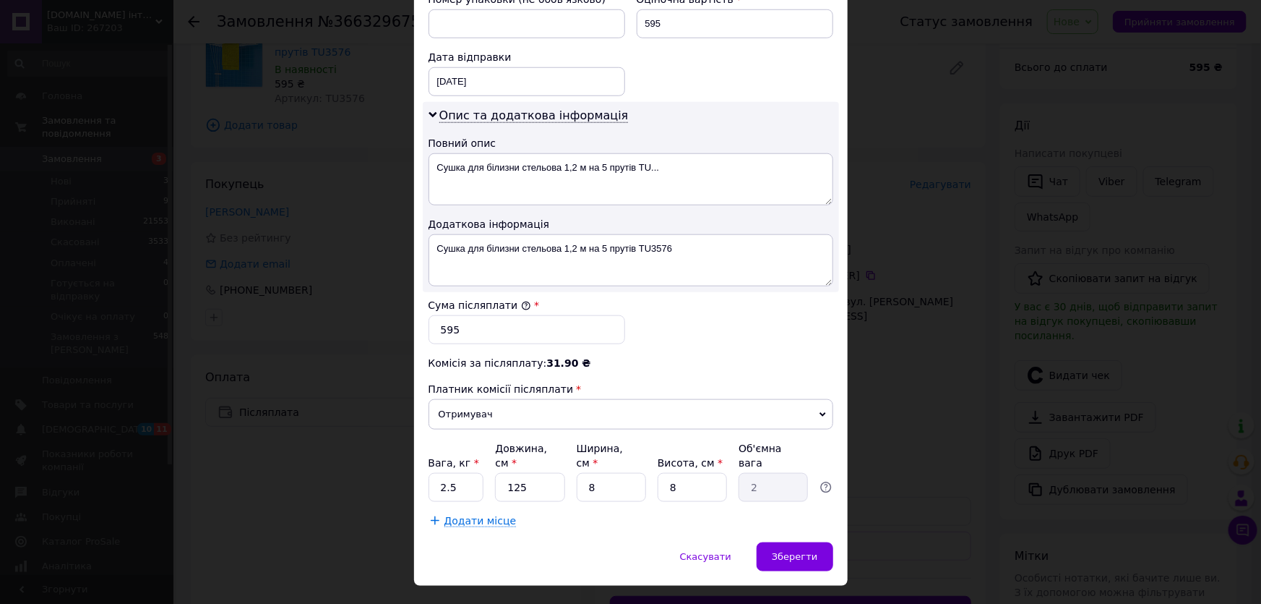 This screenshot has height=604, width=1261. What do you see at coordinates (705, 556) in the screenshot?
I see `span: Скасувати` at bounding box center [705, 556].